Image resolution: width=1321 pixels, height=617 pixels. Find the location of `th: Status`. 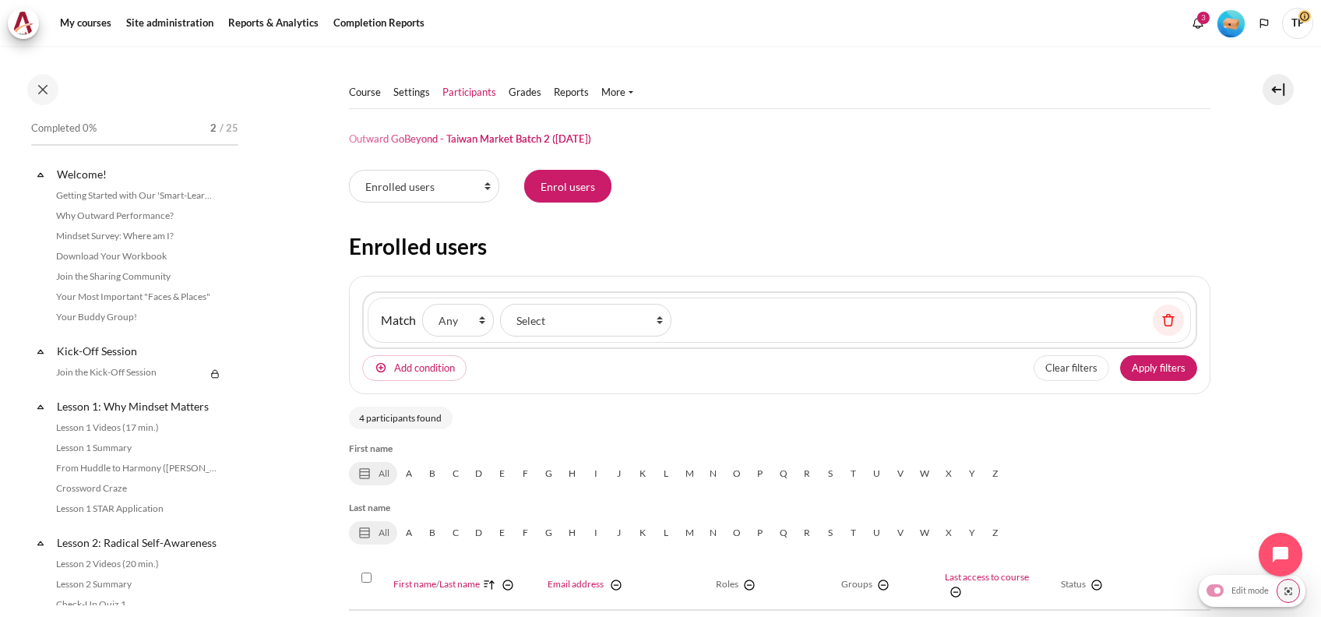

th: Status is located at coordinates (1131, 585).